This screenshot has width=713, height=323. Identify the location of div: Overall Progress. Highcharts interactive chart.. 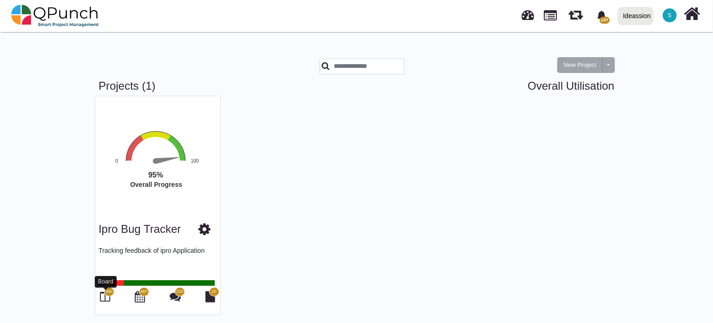
(165, 173).